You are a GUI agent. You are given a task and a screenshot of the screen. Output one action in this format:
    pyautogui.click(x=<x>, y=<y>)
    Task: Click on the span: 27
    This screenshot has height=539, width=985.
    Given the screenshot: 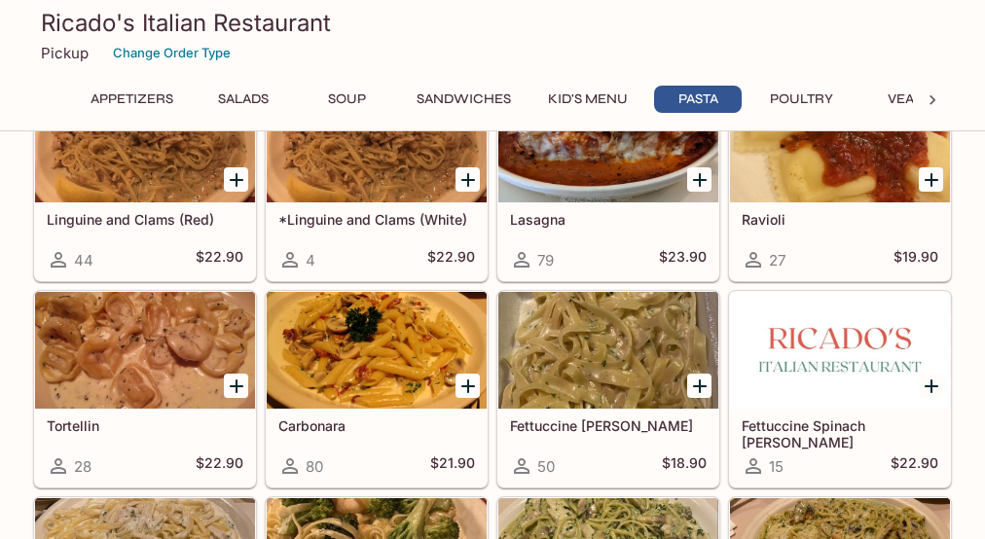 What is the action you would take?
    pyautogui.click(x=776, y=260)
    